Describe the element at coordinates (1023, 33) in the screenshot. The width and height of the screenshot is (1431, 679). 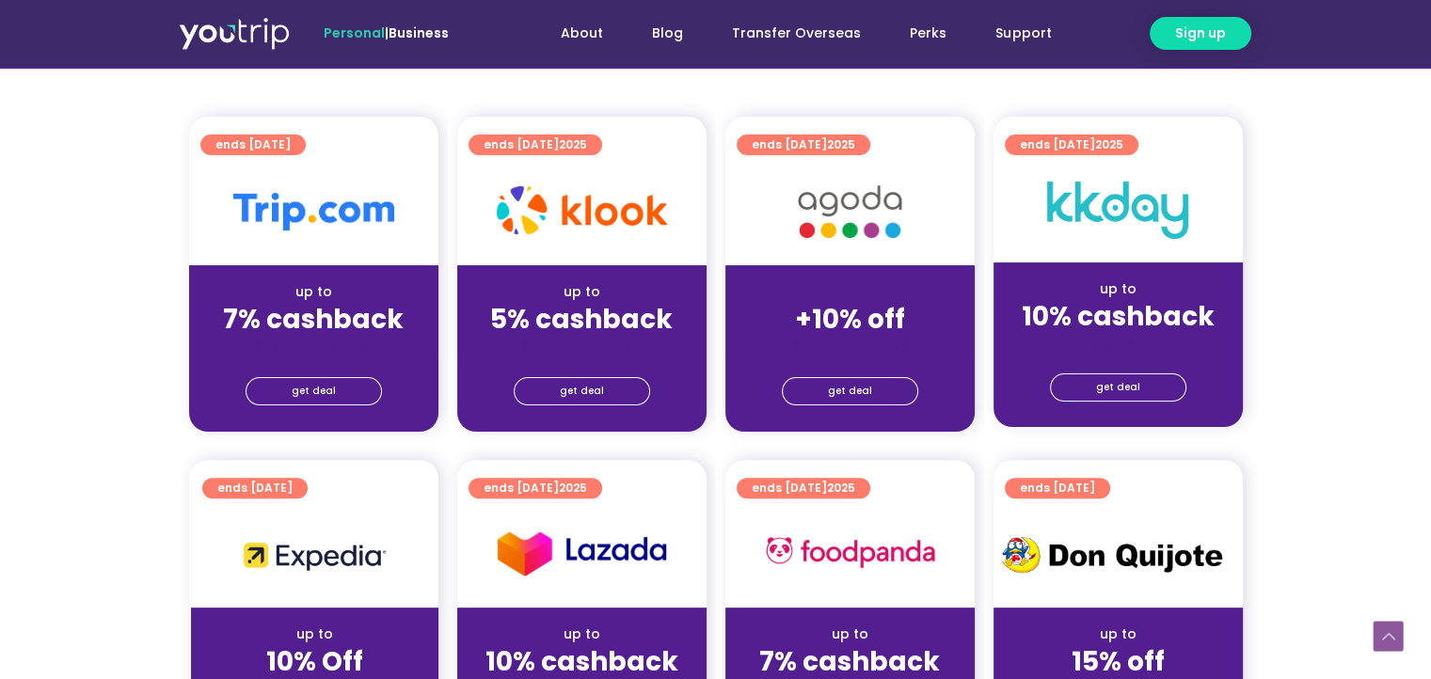
I see `a: Support` at that location.